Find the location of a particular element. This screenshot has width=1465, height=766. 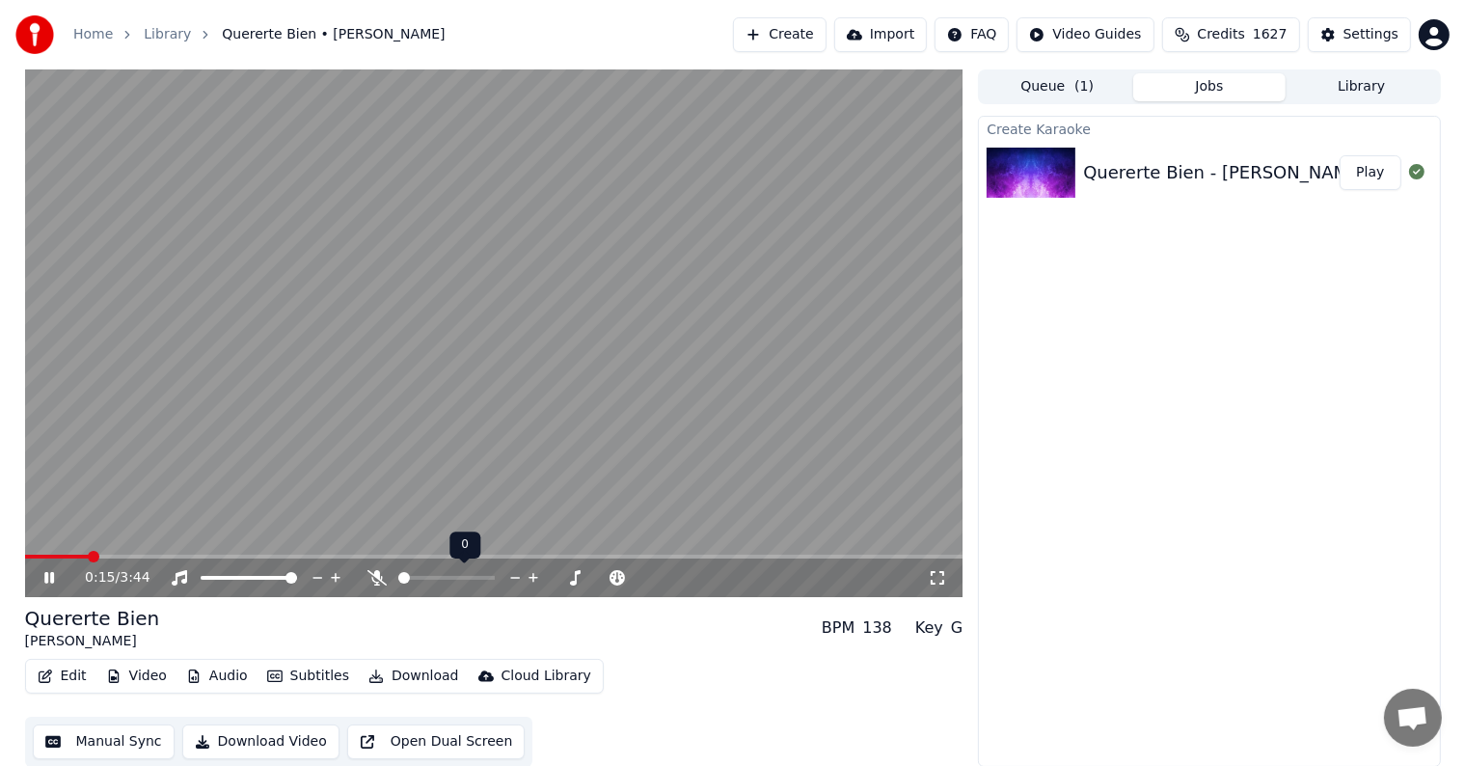

button: Credits1627 is located at coordinates (1231, 35).